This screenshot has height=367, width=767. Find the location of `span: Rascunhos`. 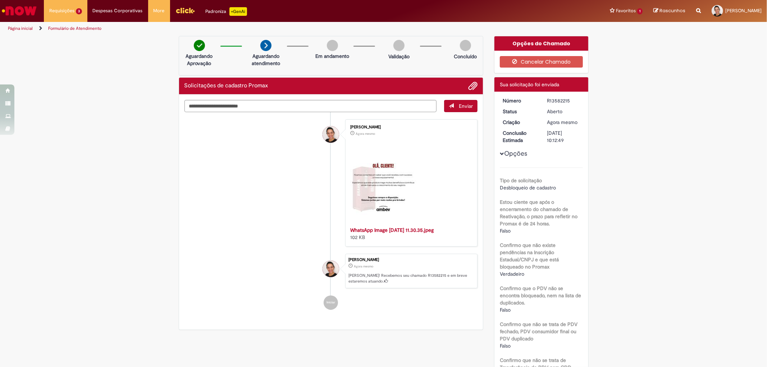

span: Rascunhos is located at coordinates (672, 10).